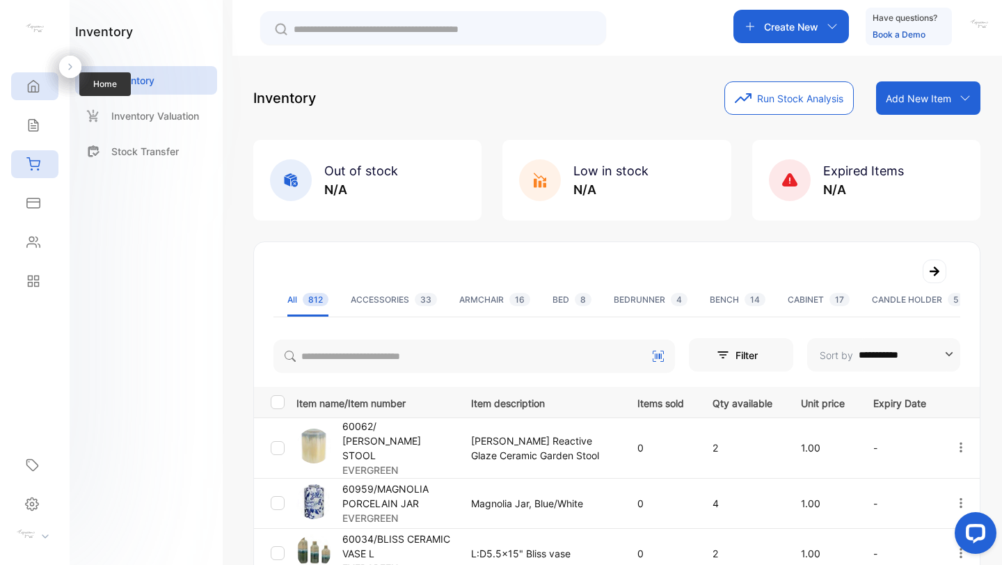 The image size is (1002, 565). What do you see at coordinates (146, 80) in the screenshot?
I see `a: Inventory` at bounding box center [146, 80].